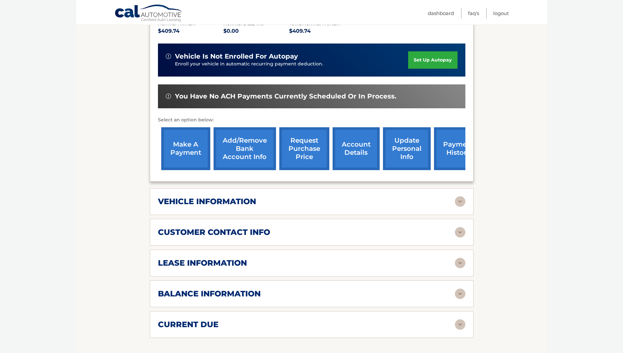 The width and height of the screenshot is (623, 353). I want to click on h2: current due, so click(188, 324).